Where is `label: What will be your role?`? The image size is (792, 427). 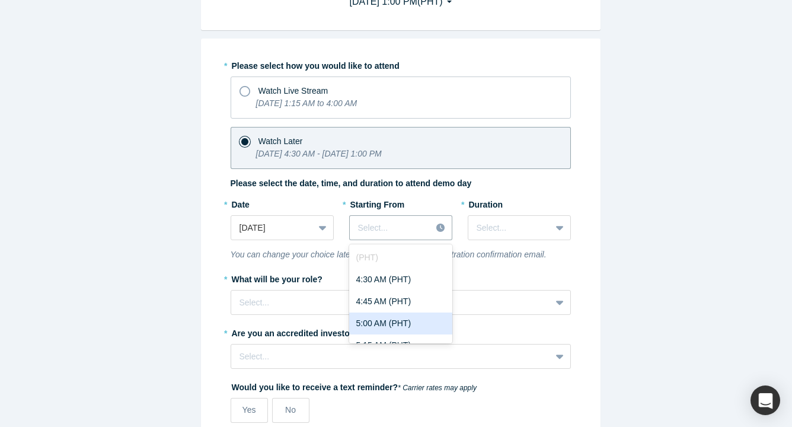 label: What will be your role? is located at coordinates (401, 277).